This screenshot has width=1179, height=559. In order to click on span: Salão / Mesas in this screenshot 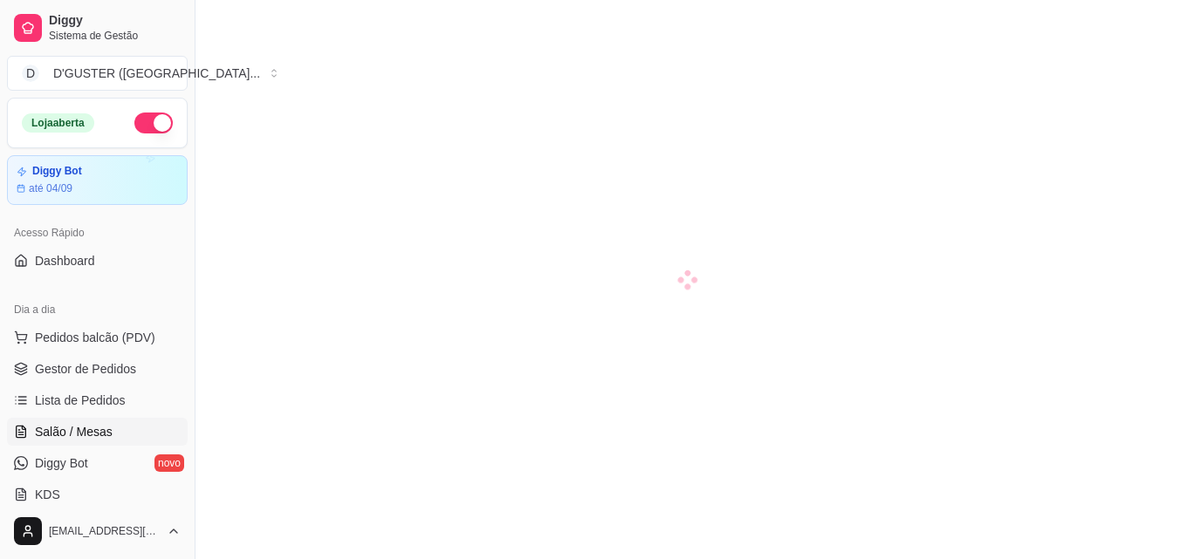, I will do `click(73, 432)`.